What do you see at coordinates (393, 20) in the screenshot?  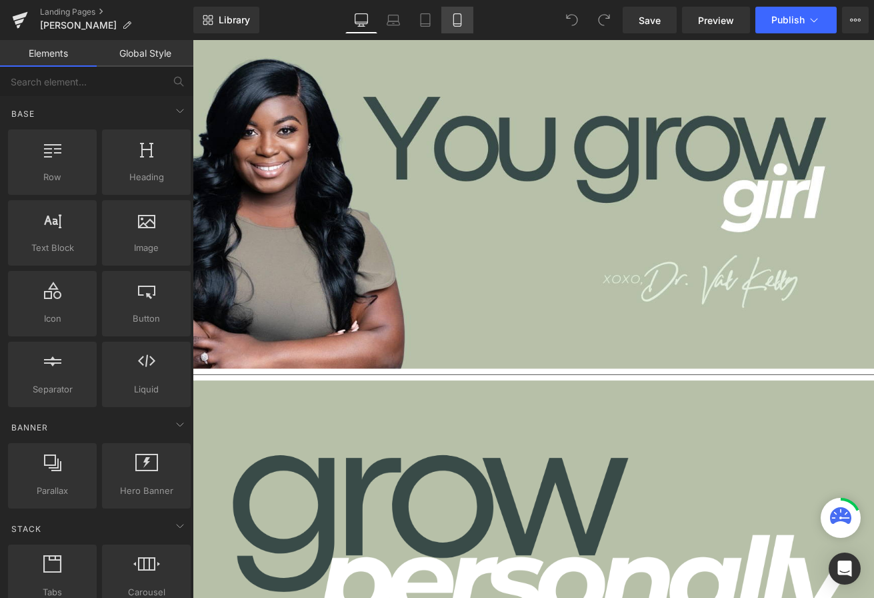 I see `a: Laptop` at bounding box center [393, 20].